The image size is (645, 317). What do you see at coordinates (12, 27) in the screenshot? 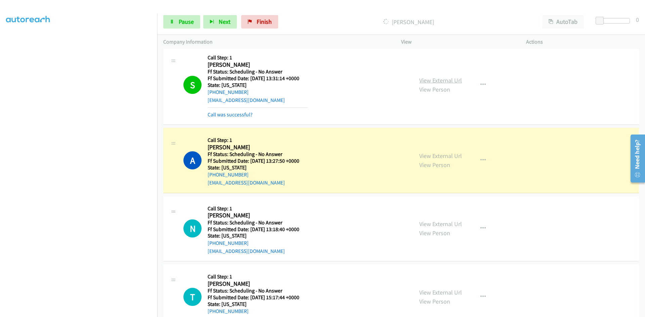
I see `div: Open Resource Center` at bounding box center [12, 27].